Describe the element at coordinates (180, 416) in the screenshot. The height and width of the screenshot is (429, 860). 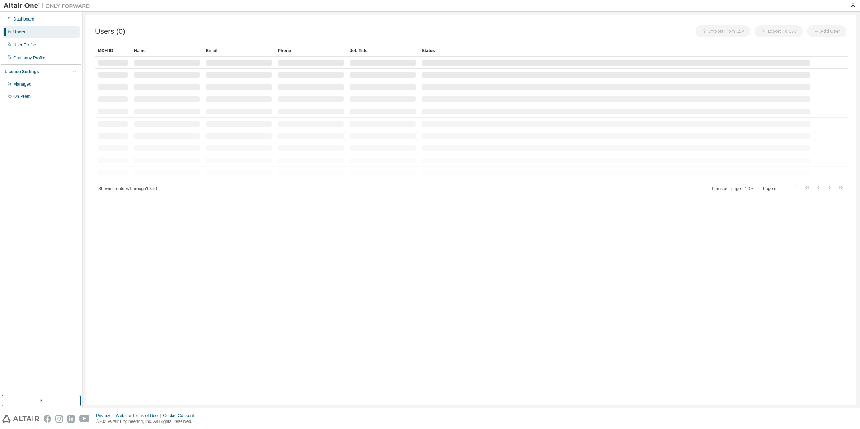
I see `div: Cookie Consent` at that location.